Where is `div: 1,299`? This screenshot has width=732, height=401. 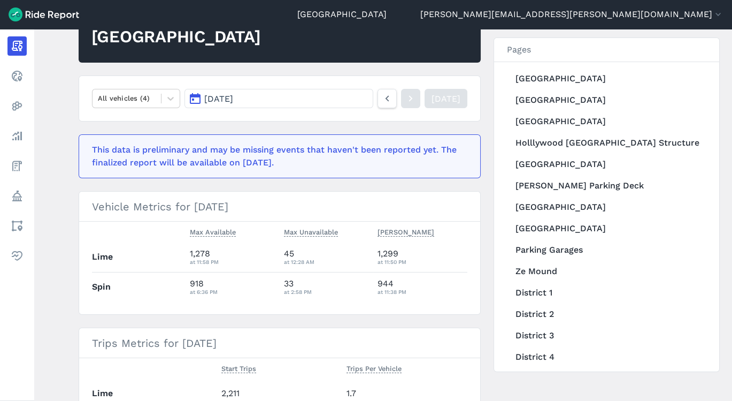 div: 1,299 is located at coordinates (422, 257).